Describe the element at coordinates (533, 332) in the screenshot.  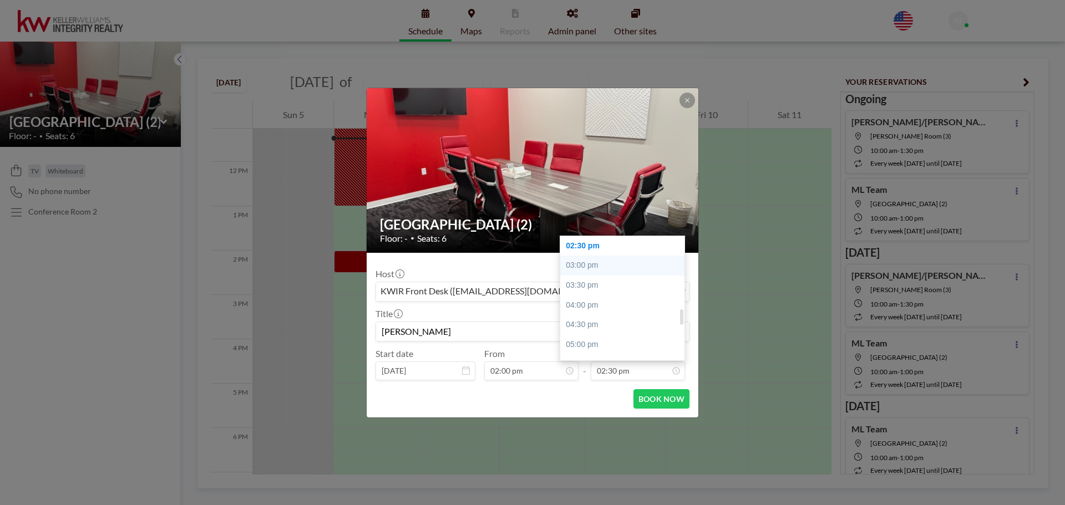
I see `input: KWIR's reservation` at that location.